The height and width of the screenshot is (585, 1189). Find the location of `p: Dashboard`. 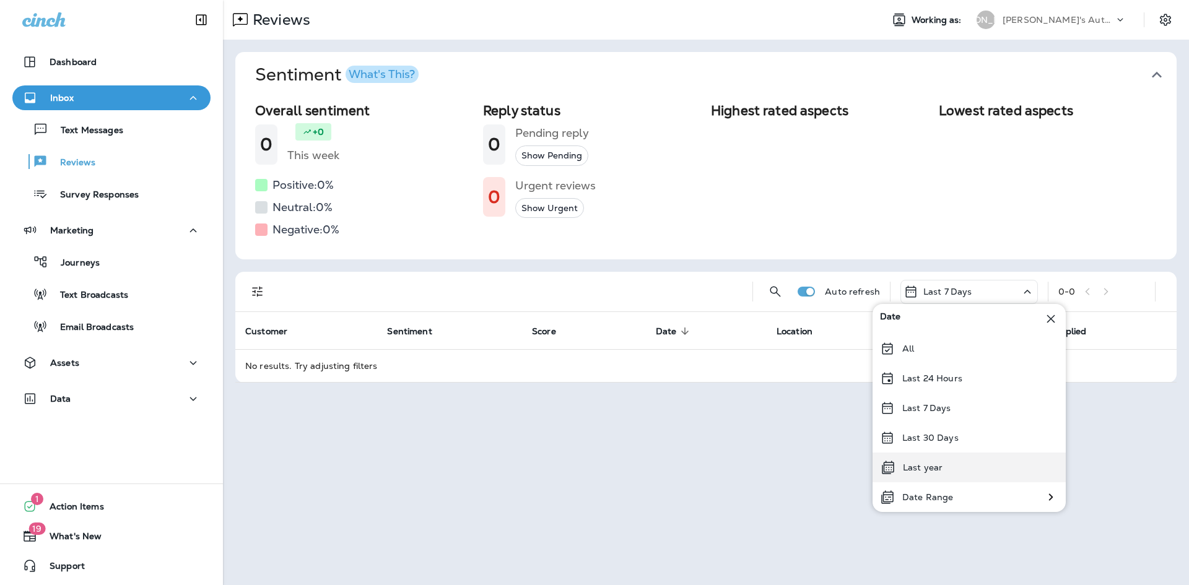

p: Dashboard is located at coordinates (73, 62).